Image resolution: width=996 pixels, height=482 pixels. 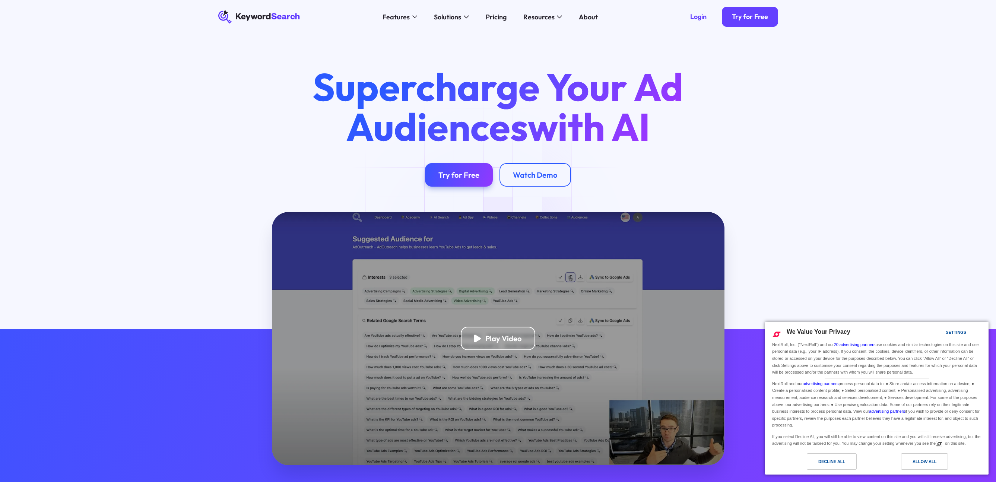 What do you see at coordinates (588, 17) in the screenshot?
I see `a: About` at bounding box center [588, 17].